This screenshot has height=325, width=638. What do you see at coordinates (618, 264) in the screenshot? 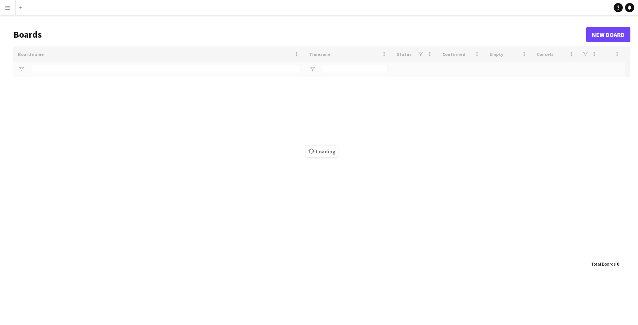
I see `span: 0` at bounding box center [618, 264].